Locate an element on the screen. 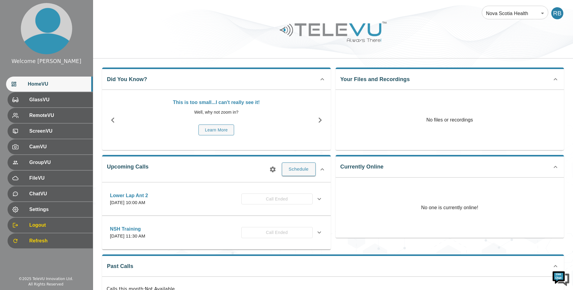 The width and height of the screenshot is (573, 290). p: No one is currently online! is located at coordinates (449, 208).